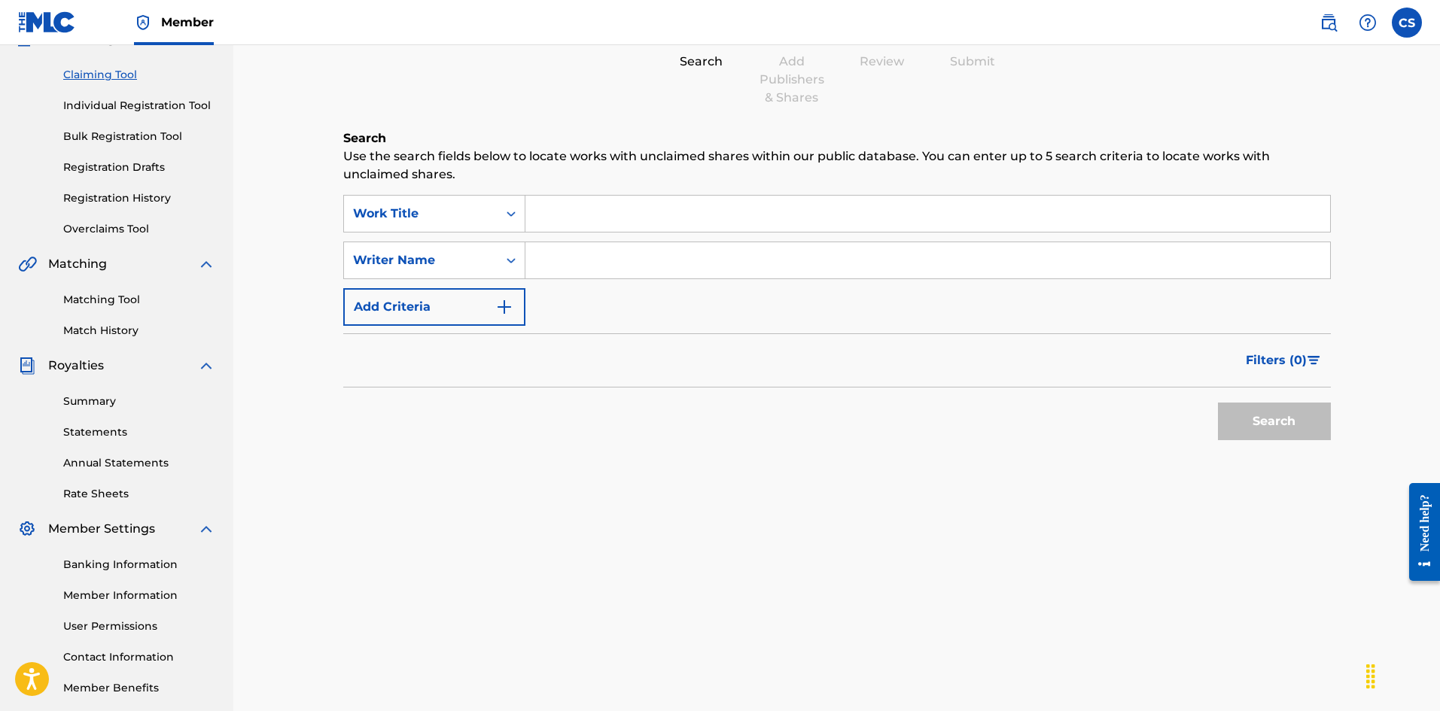 Image resolution: width=1440 pixels, height=711 pixels. What do you see at coordinates (139, 167) in the screenshot?
I see `a: Registration Drafts` at bounding box center [139, 167].